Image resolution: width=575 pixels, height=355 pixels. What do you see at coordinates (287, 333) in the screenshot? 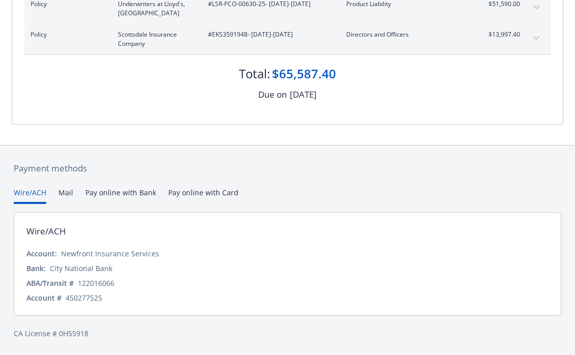
I see `div: CA License # 0H55918` at bounding box center [287, 333].